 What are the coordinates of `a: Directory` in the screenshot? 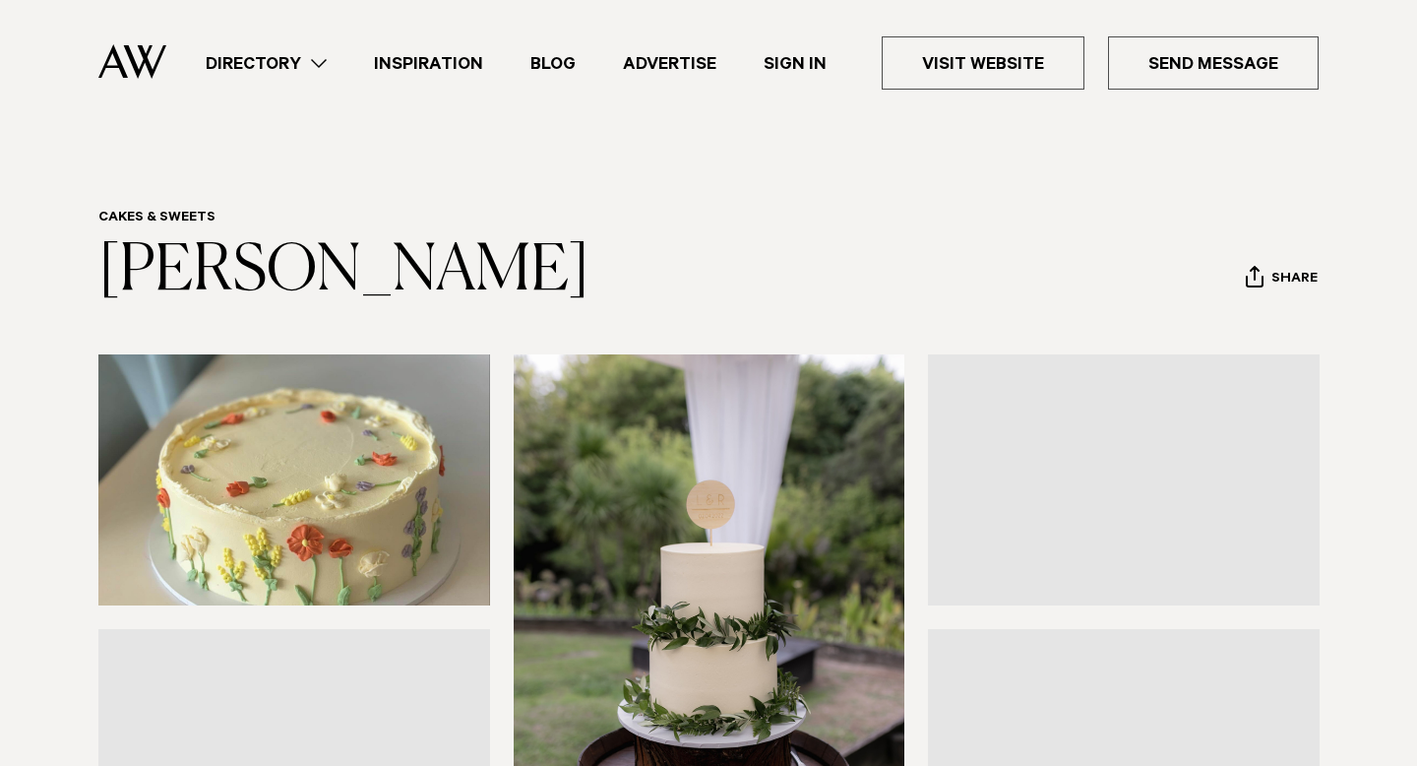 It's located at (266, 63).